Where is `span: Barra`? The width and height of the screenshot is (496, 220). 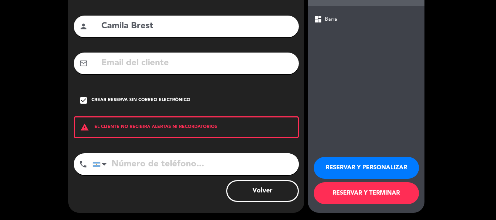
span: Barra is located at coordinates (331, 19).